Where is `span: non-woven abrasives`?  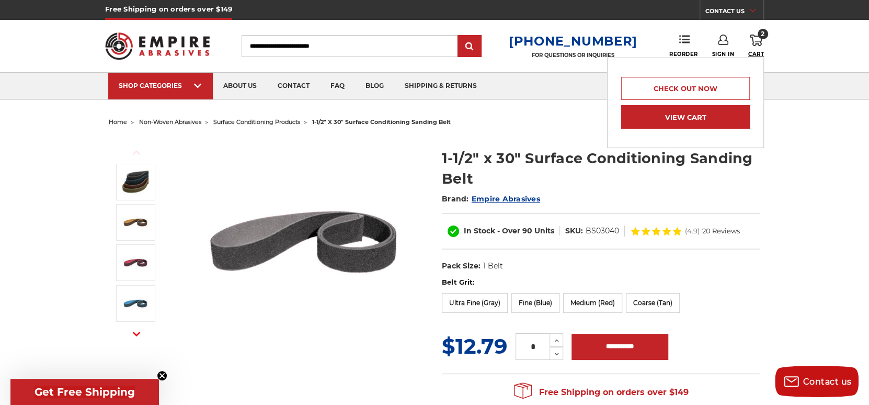
span: non-woven abrasives is located at coordinates (170, 122).